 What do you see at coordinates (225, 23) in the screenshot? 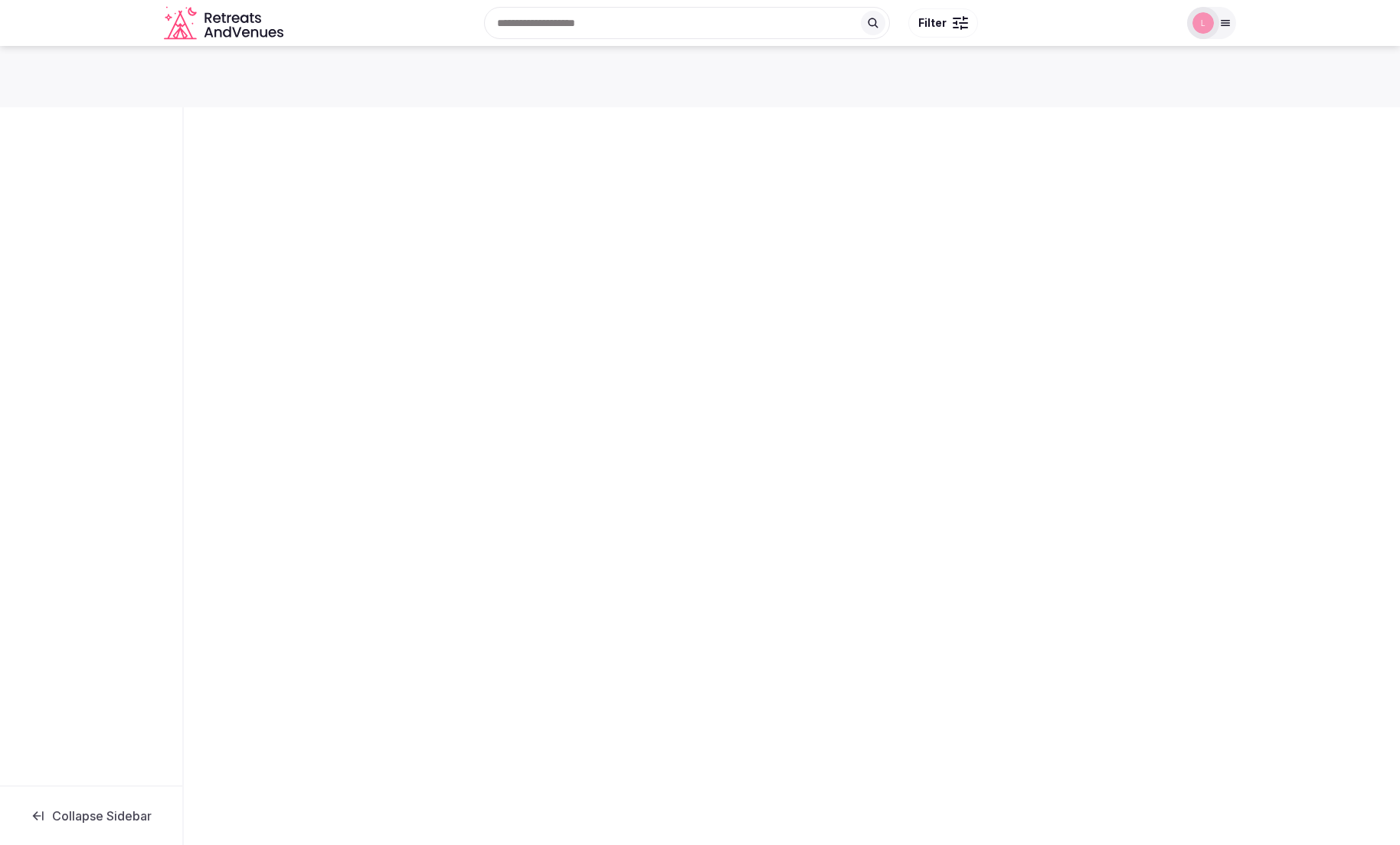
I see `a: Visit the homepage` at bounding box center [225, 23].